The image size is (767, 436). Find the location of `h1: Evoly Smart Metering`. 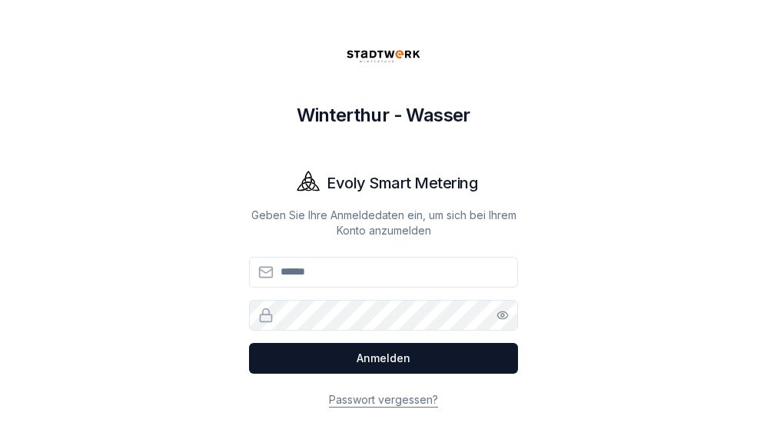

h1: Evoly Smart Metering is located at coordinates (402, 183).